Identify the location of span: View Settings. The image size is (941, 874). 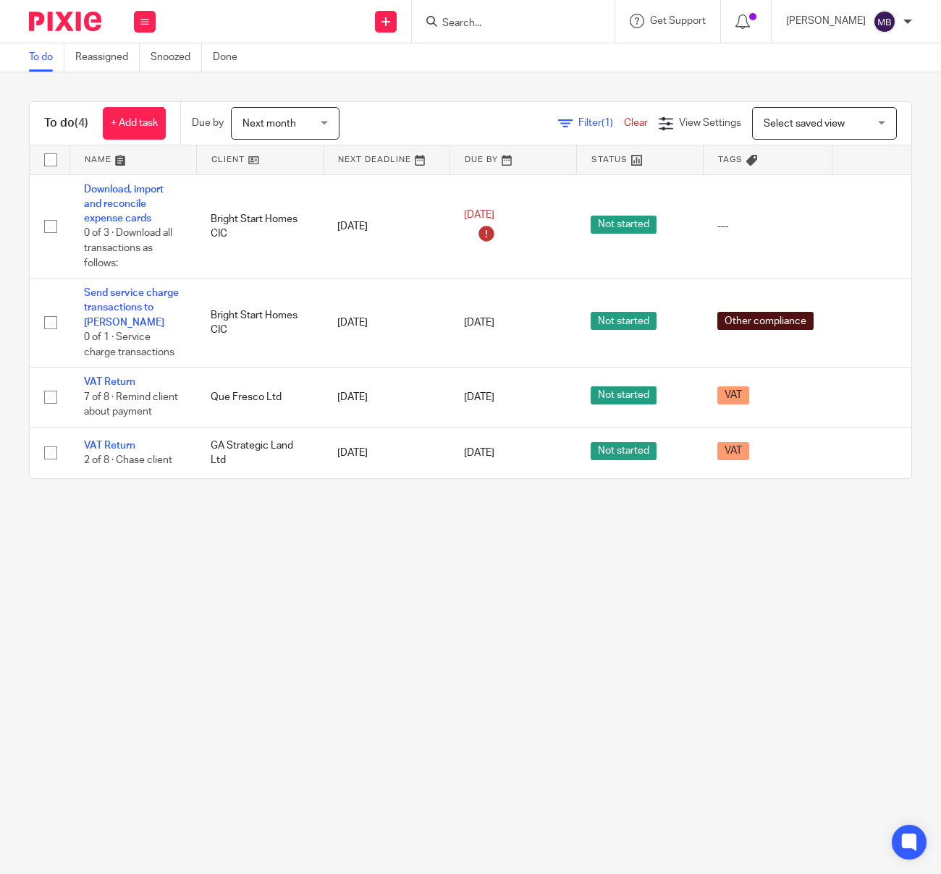
(710, 123).